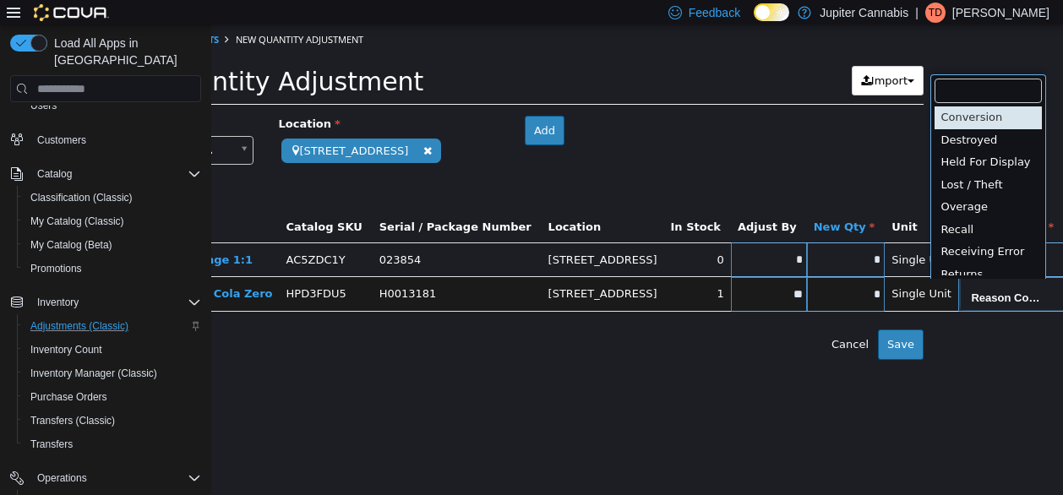  Describe the element at coordinates (112, 269) in the screenshot. I see `button: Promotions` at that location.